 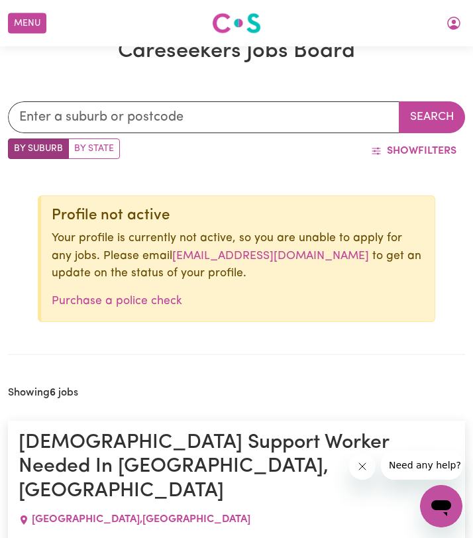 I want to click on input: Enter a suburb or postcode, so click(x=203, y=117).